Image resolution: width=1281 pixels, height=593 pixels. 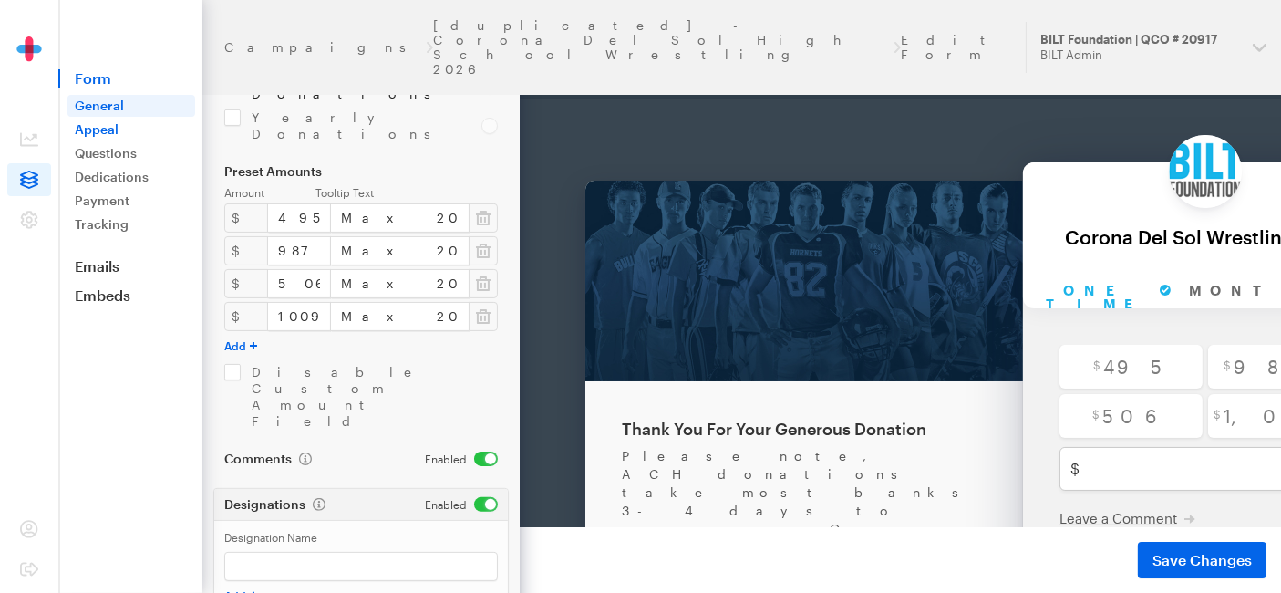 What do you see at coordinates (1202, 560) in the screenshot?
I see `span: Save Changes` at bounding box center [1202, 560].